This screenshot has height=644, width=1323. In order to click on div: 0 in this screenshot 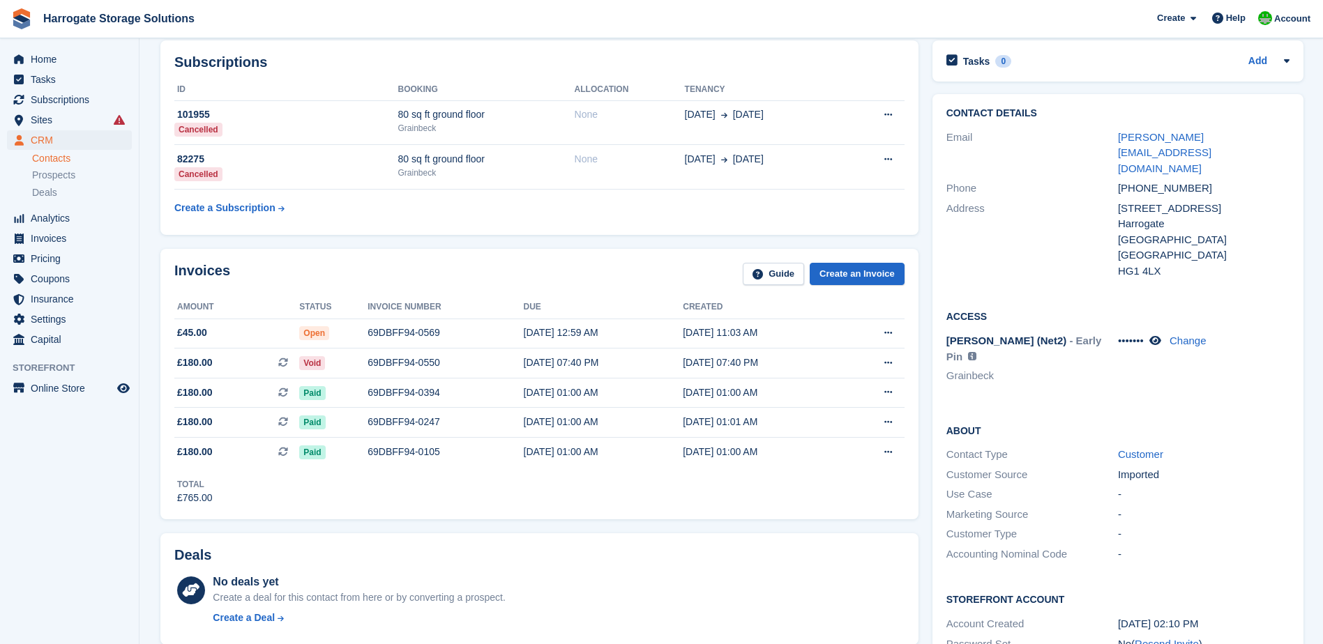, I will do `click(1003, 61)`.